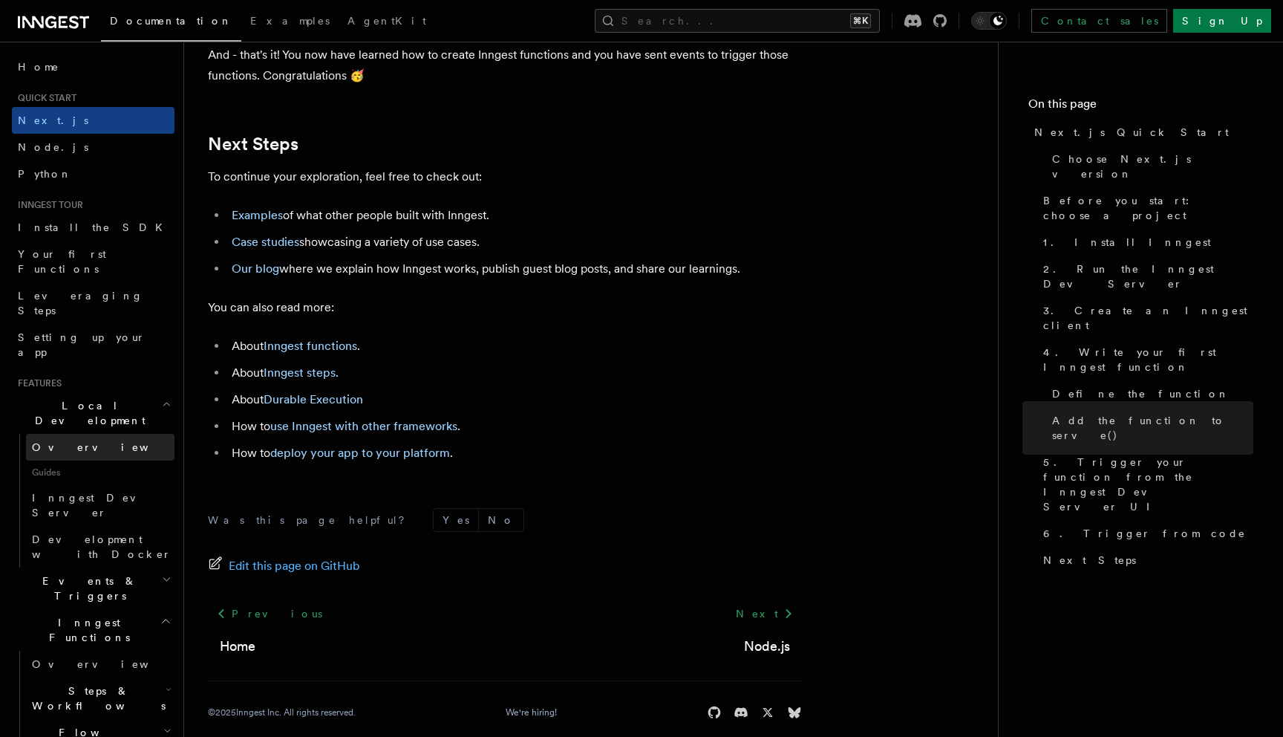 Image resolution: width=1283 pixels, height=737 pixels. I want to click on span: 4. Write your first Inngest function, so click(1148, 359).